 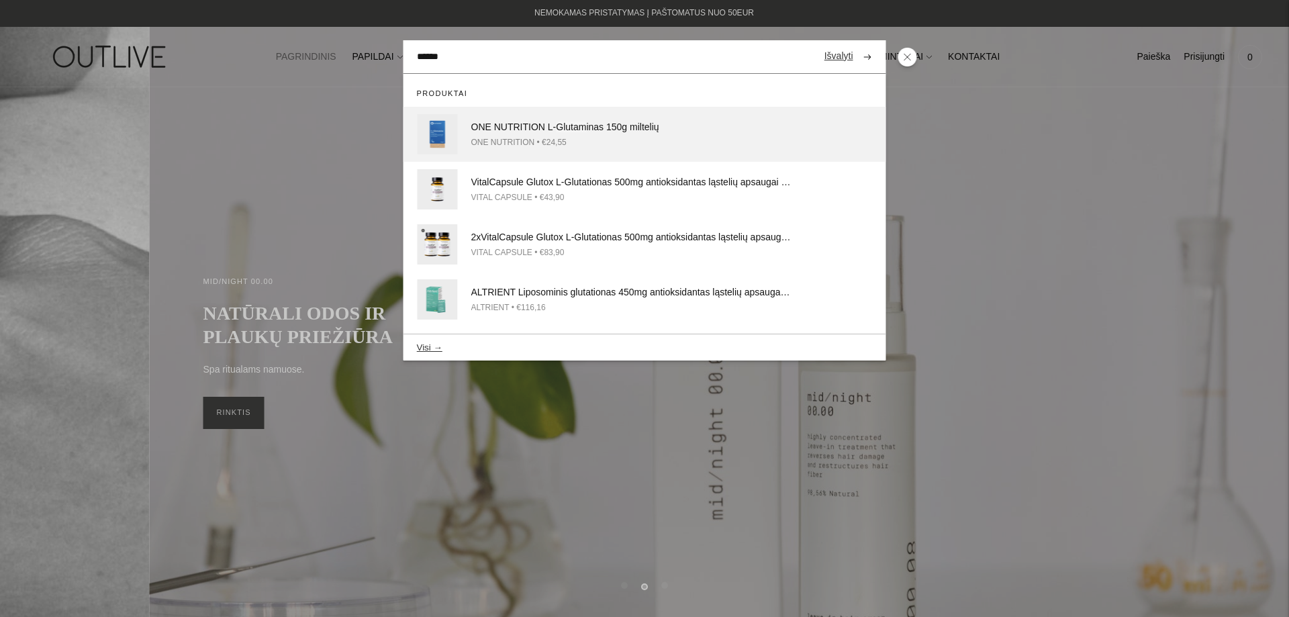 I want to click on a: 2xVitalCapsule Glutox L-Glutationas 500mg antioksidantas ląstelių apsaugai ir imunitetui 30kap. V..., so click(x=644, y=244).